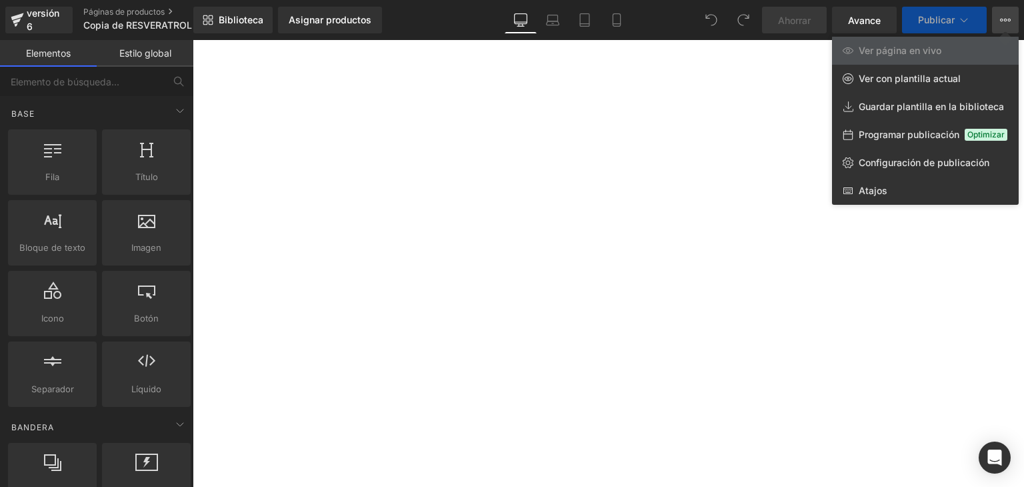 The width and height of the screenshot is (1024, 487). What do you see at coordinates (932, 106) in the screenshot?
I see `font: Guardar plantilla en la biblioteca` at bounding box center [932, 106].